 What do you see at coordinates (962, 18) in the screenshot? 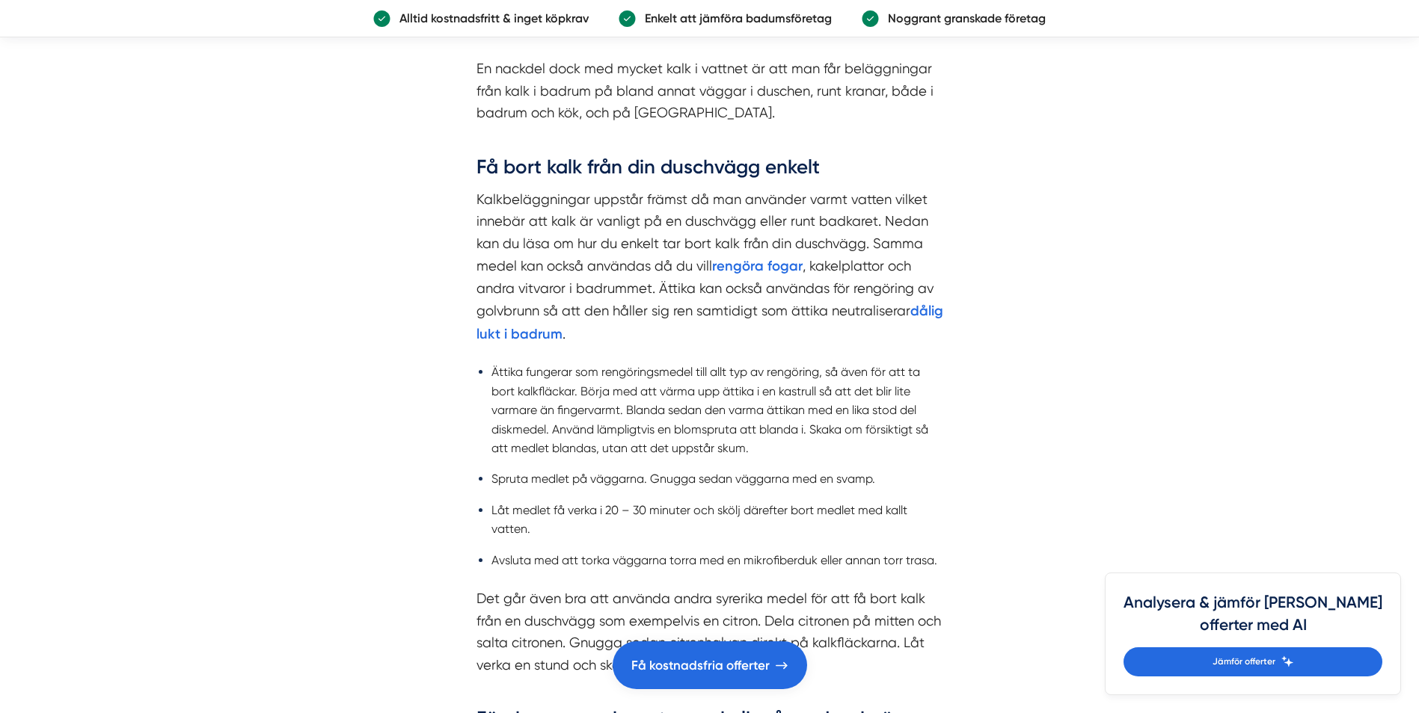
I see `p: Noggrant granskade företag` at bounding box center [962, 18].